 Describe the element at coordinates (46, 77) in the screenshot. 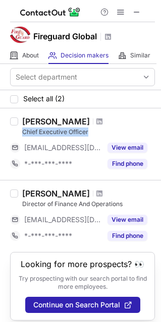

I see `div: Select department` at that location.